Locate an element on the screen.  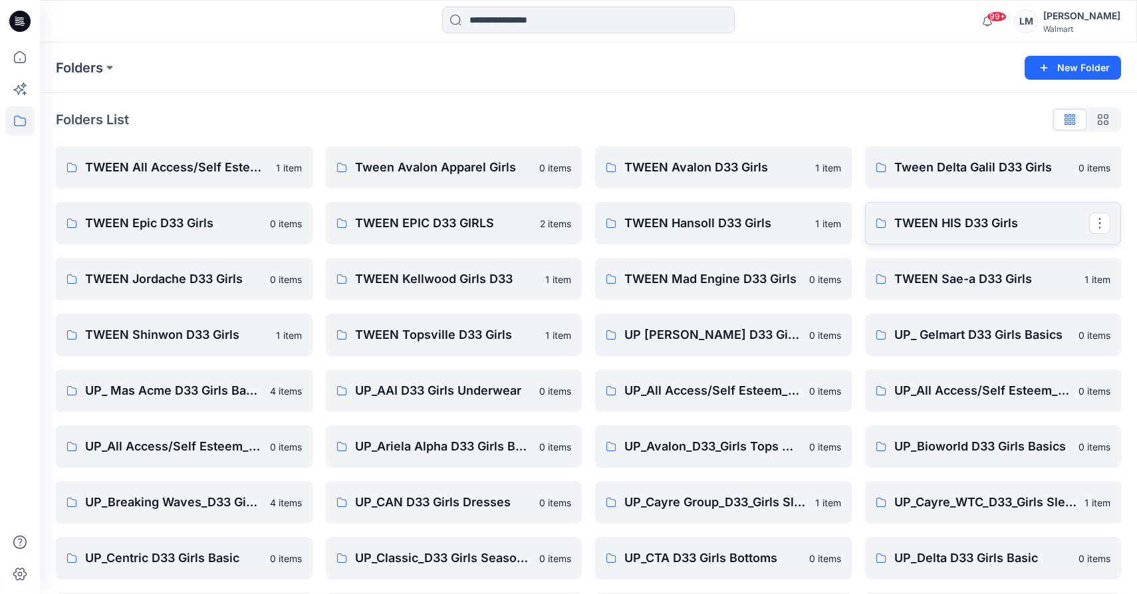
p: UP_ Gelmart D33 Girls Basics is located at coordinates (982, 335).